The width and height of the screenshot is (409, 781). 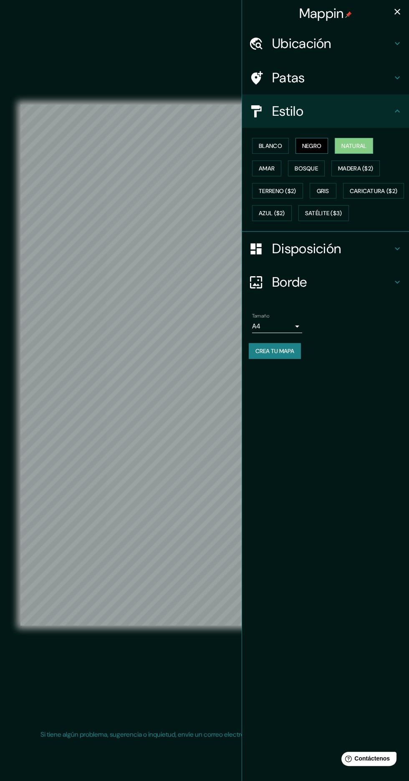 What do you see at coordinates (277, 326) in the screenshot?
I see `div: A4` at bounding box center [277, 326].